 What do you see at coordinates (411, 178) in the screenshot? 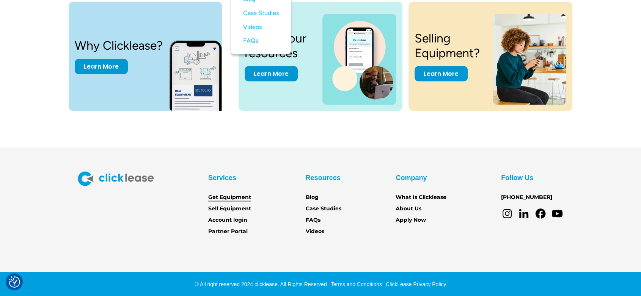
I see `div: Company` at bounding box center [411, 178].